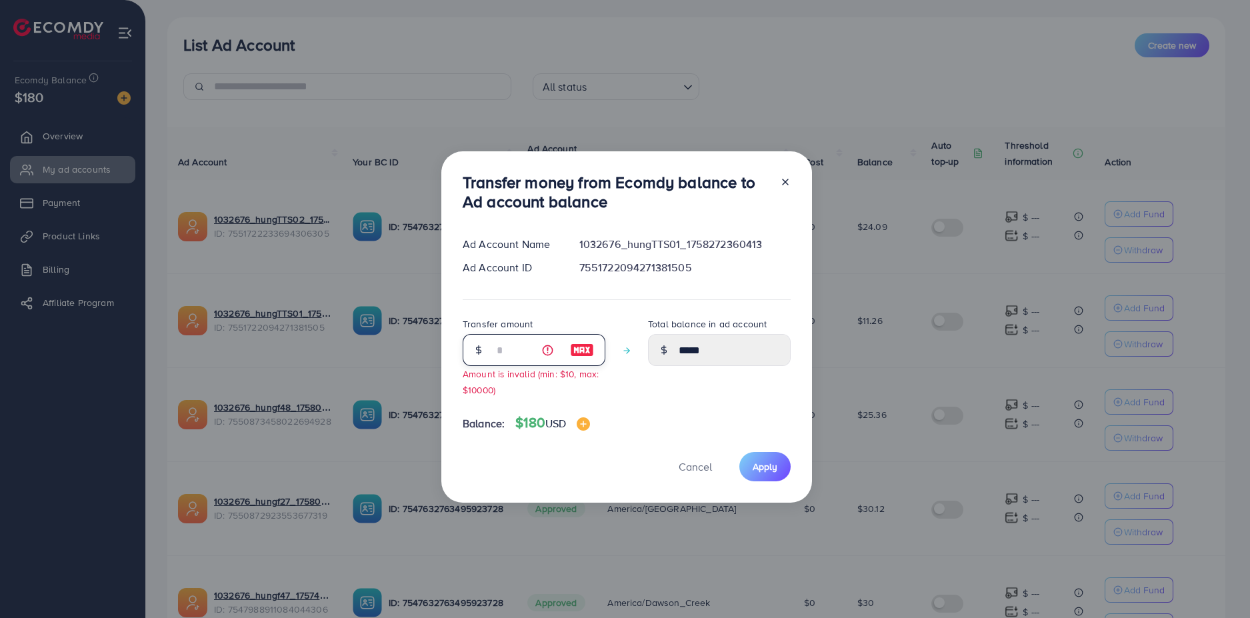 This screenshot has height=618, width=1250. Describe the element at coordinates (695, 467) in the screenshot. I see `span: Cancel` at that location.